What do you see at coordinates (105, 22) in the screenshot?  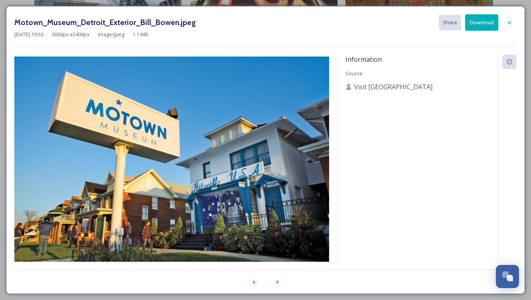 I see `h3: Motown_Museum_Detroit_Exterior_Bill_Bowen.jpeg` at bounding box center [105, 22].